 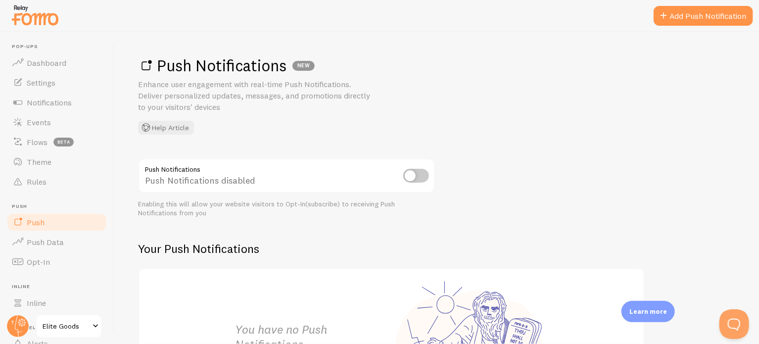 I want to click on h1: Push Notifications, so click(x=437, y=65).